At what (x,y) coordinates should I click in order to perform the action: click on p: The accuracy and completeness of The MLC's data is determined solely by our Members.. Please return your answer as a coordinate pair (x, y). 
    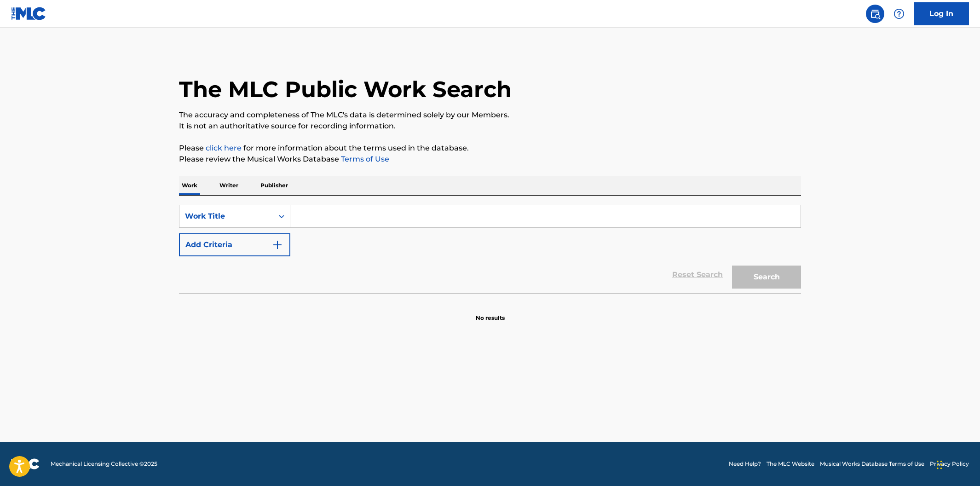
    Looking at the image, I should click on (490, 115).